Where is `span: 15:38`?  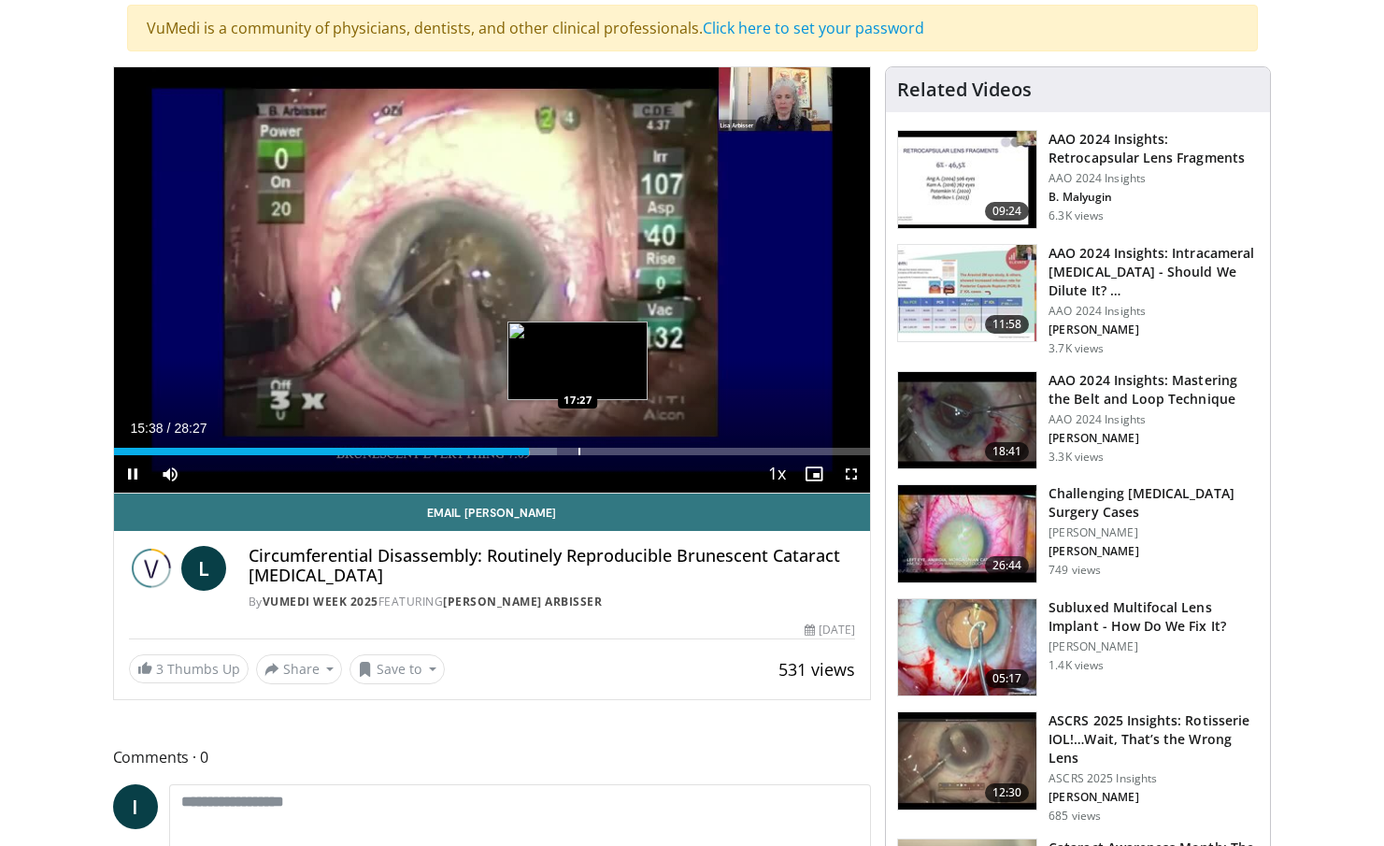
span: 15:38 is located at coordinates (147, 428).